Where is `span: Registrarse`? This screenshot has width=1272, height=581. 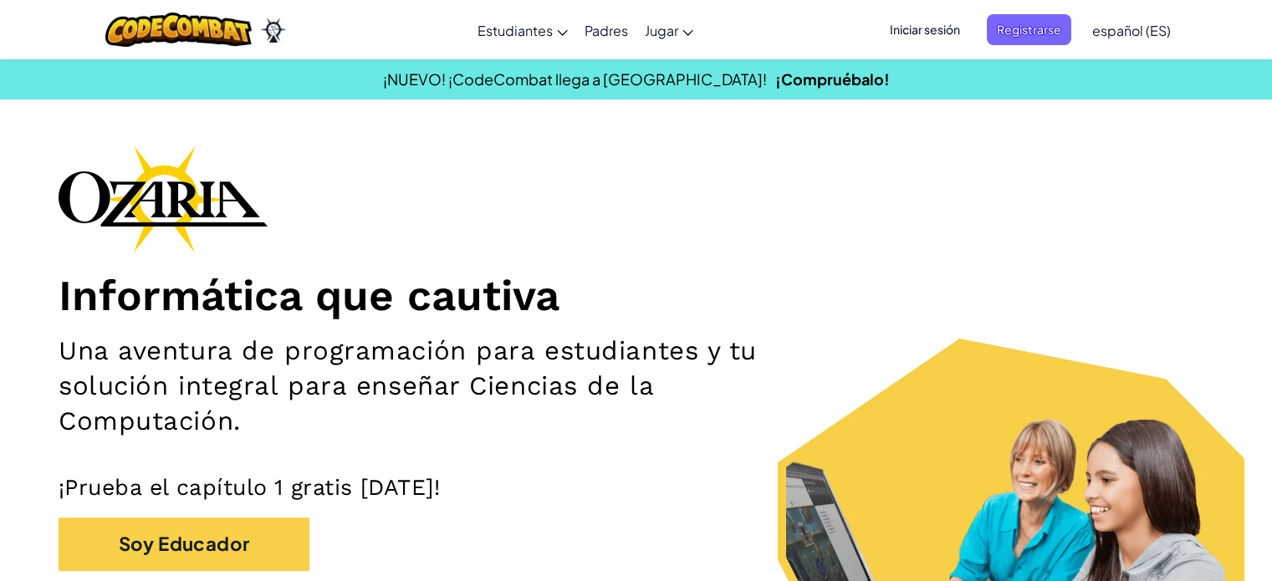 span: Registrarse is located at coordinates (1028, 29).